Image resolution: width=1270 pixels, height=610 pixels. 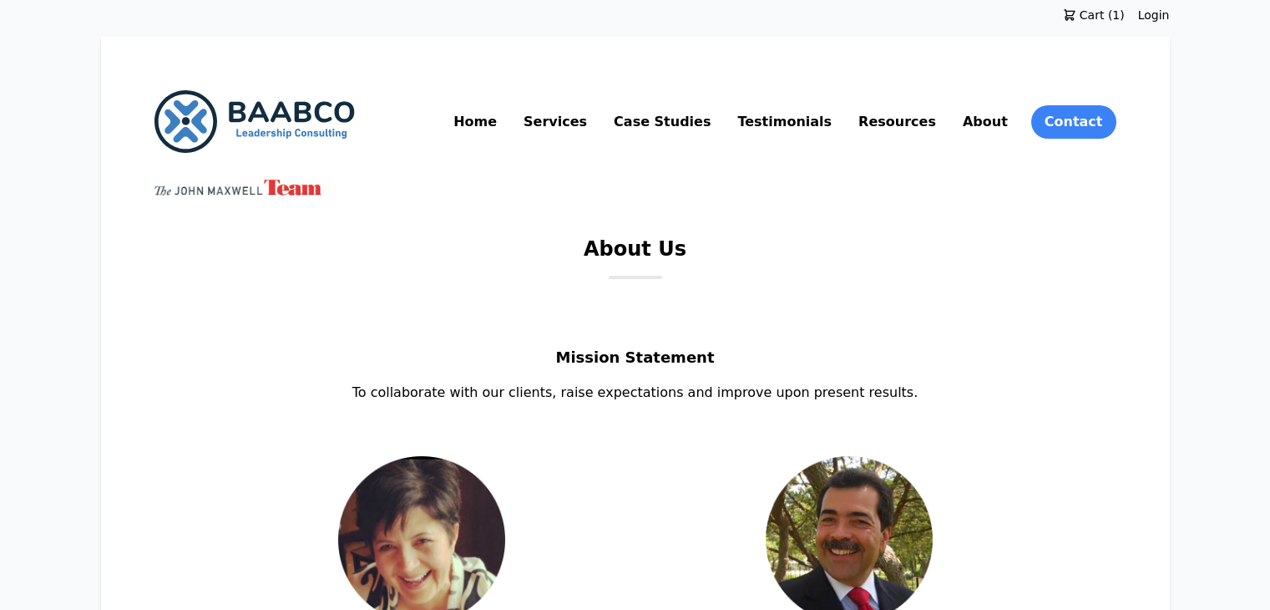 I want to click on a: Login, so click(x=1154, y=15).